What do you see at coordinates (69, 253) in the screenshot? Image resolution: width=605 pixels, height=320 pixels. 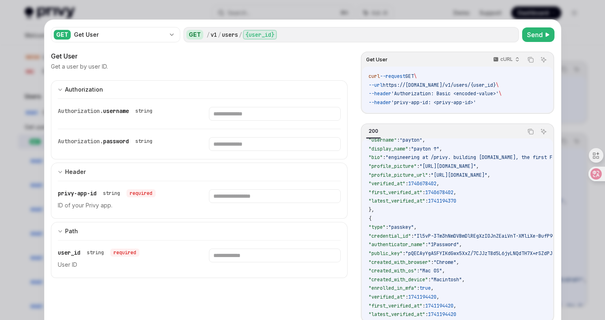 I see `span: user_id` at bounding box center [69, 253].